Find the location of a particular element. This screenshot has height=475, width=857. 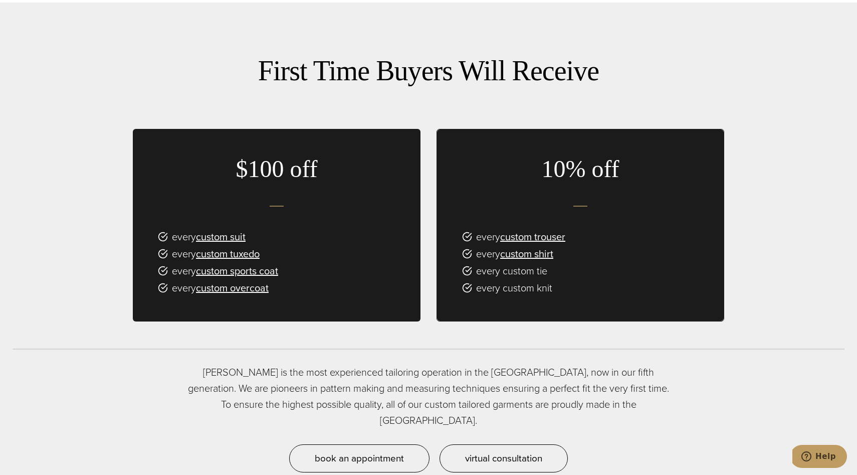

a: custom tuxedo is located at coordinates (228, 254).